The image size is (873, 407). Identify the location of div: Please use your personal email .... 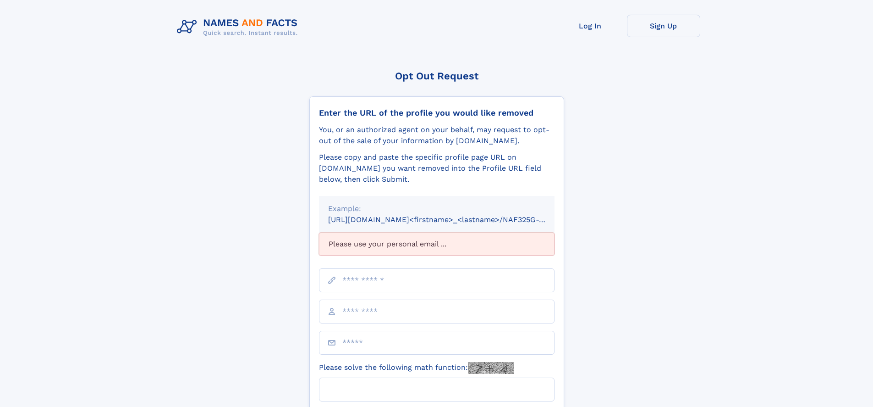
(437, 244).